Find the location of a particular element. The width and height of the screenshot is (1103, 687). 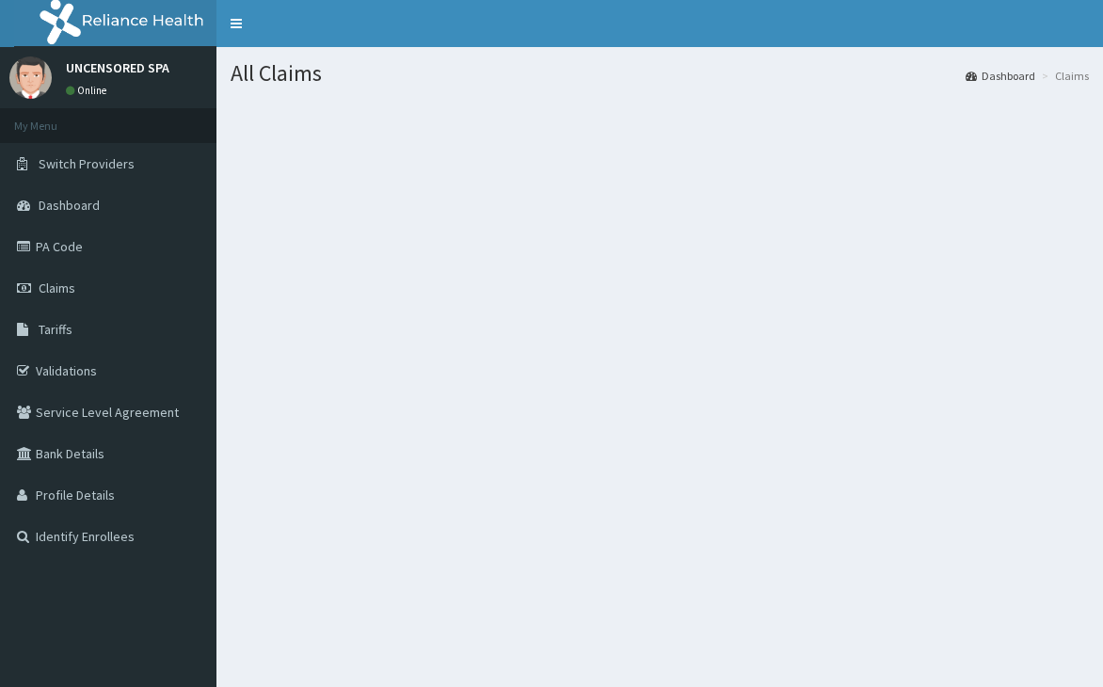

li: Claims is located at coordinates (1063, 75).